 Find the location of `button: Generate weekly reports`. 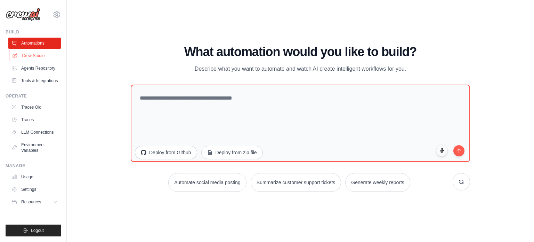

button: Generate weekly reports is located at coordinates (377, 182).